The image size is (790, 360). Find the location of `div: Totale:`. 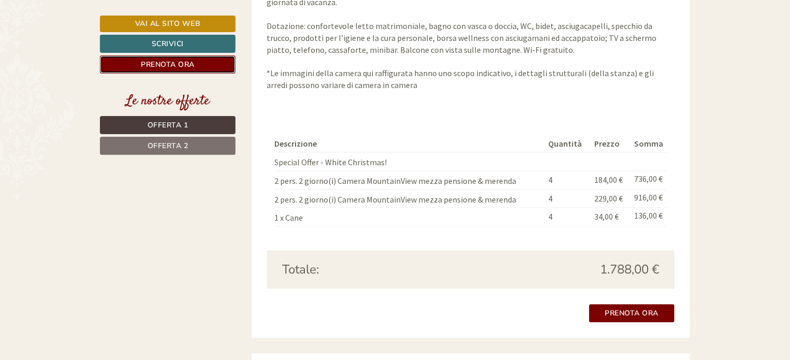

div: Totale: is located at coordinates (373, 269).